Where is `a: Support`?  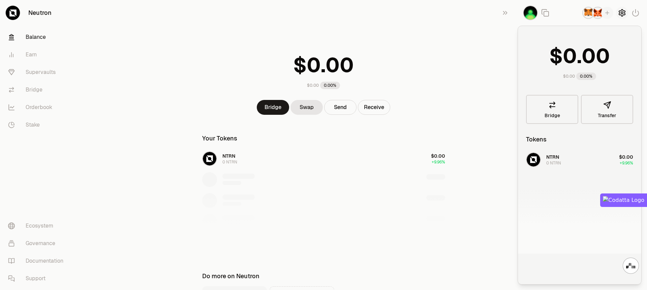
a: Support is located at coordinates (38, 278).